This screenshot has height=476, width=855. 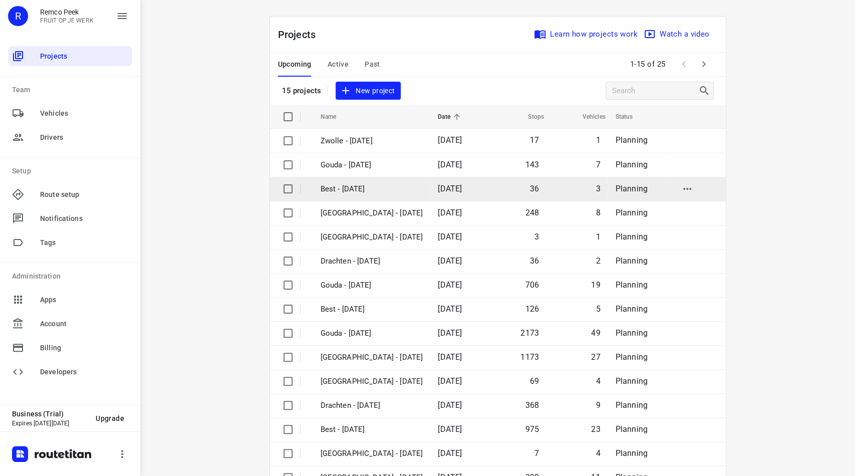 I want to click on span: Active, so click(x=338, y=64).